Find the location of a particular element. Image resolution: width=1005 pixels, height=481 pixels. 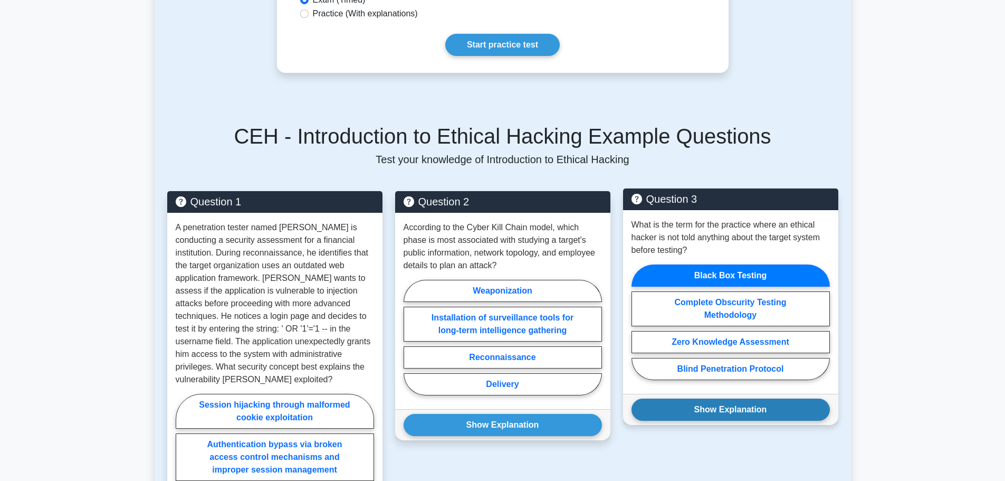

label: Delivery is located at coordinates (503, 384).